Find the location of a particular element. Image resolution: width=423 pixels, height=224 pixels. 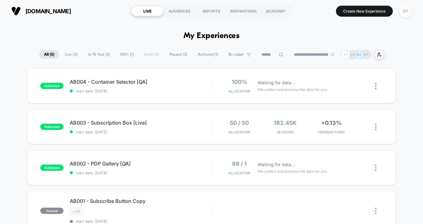

span: 182.45k is located at coordinates (285, 122).